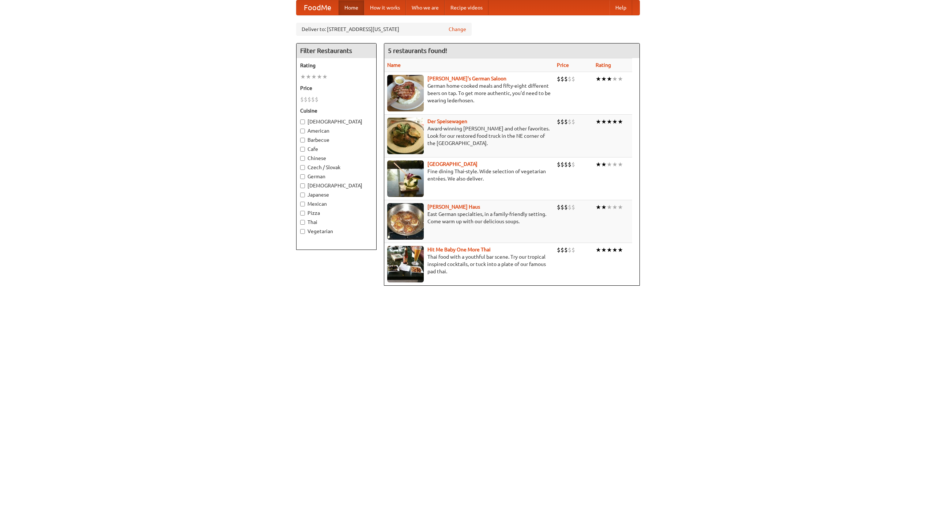 The image size is (936, 517). What do you see at coordinates (336, 213) in the screenshot?
I see `label: Pizza` at bounding box center [336, 213].